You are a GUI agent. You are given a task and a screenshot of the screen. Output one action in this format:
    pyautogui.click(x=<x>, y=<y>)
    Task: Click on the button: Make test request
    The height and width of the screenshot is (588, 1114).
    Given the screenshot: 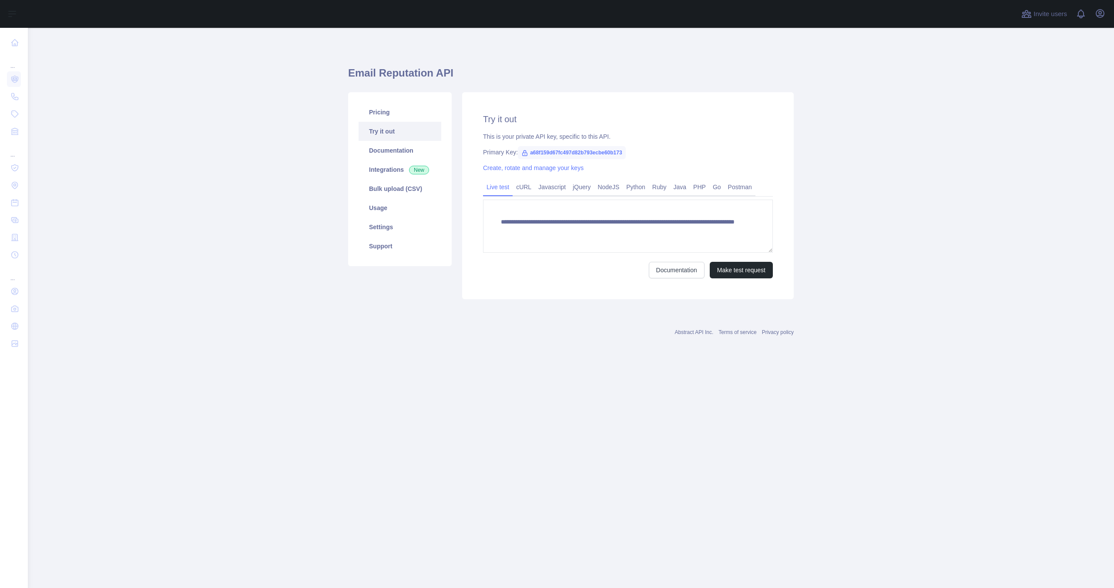 What is the action you would take?
    pyautogui.click(x=741, y=270)
    